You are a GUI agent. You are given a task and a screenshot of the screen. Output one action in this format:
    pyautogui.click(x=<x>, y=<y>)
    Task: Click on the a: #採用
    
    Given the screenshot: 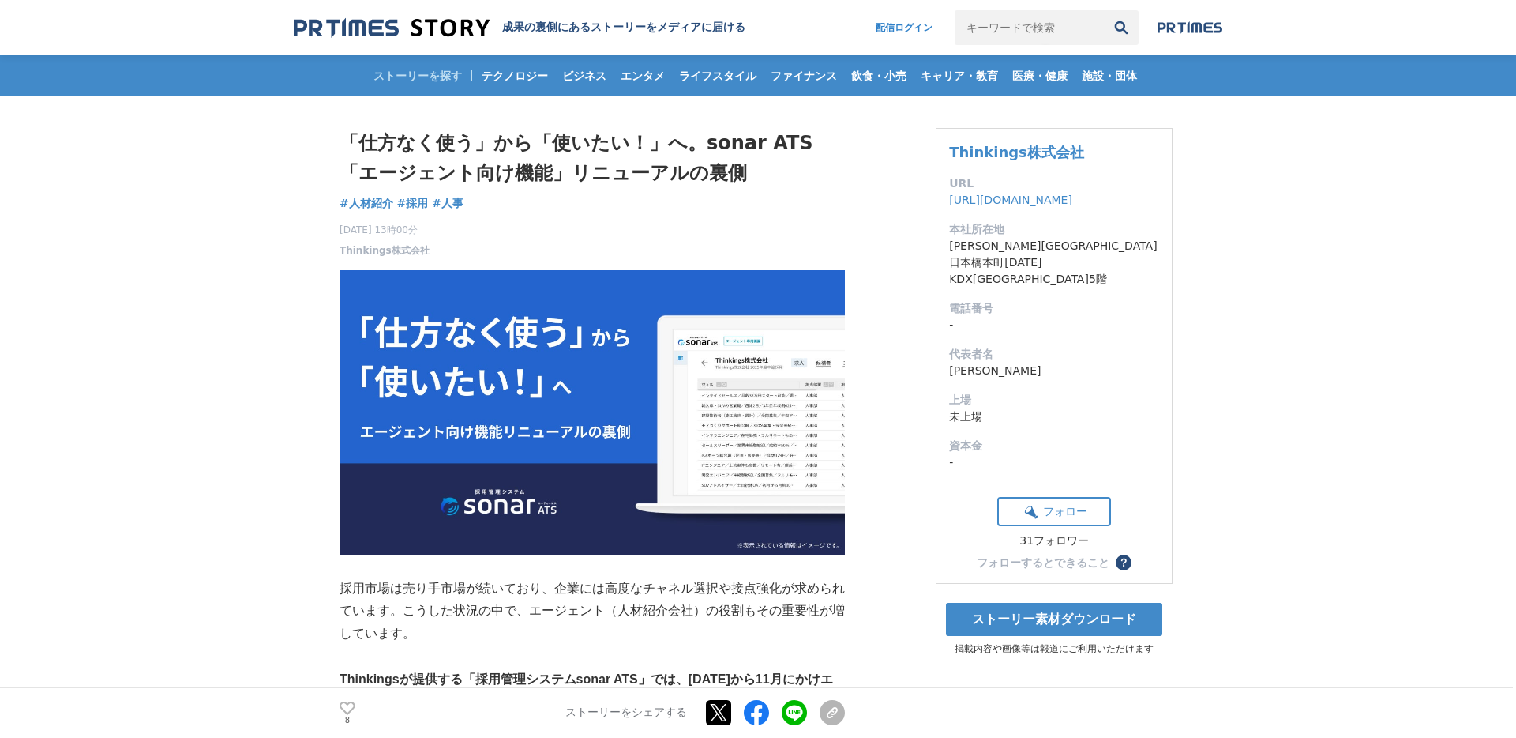 What is the action you would take?
    pyautogui.click(x=413, y=203)
    